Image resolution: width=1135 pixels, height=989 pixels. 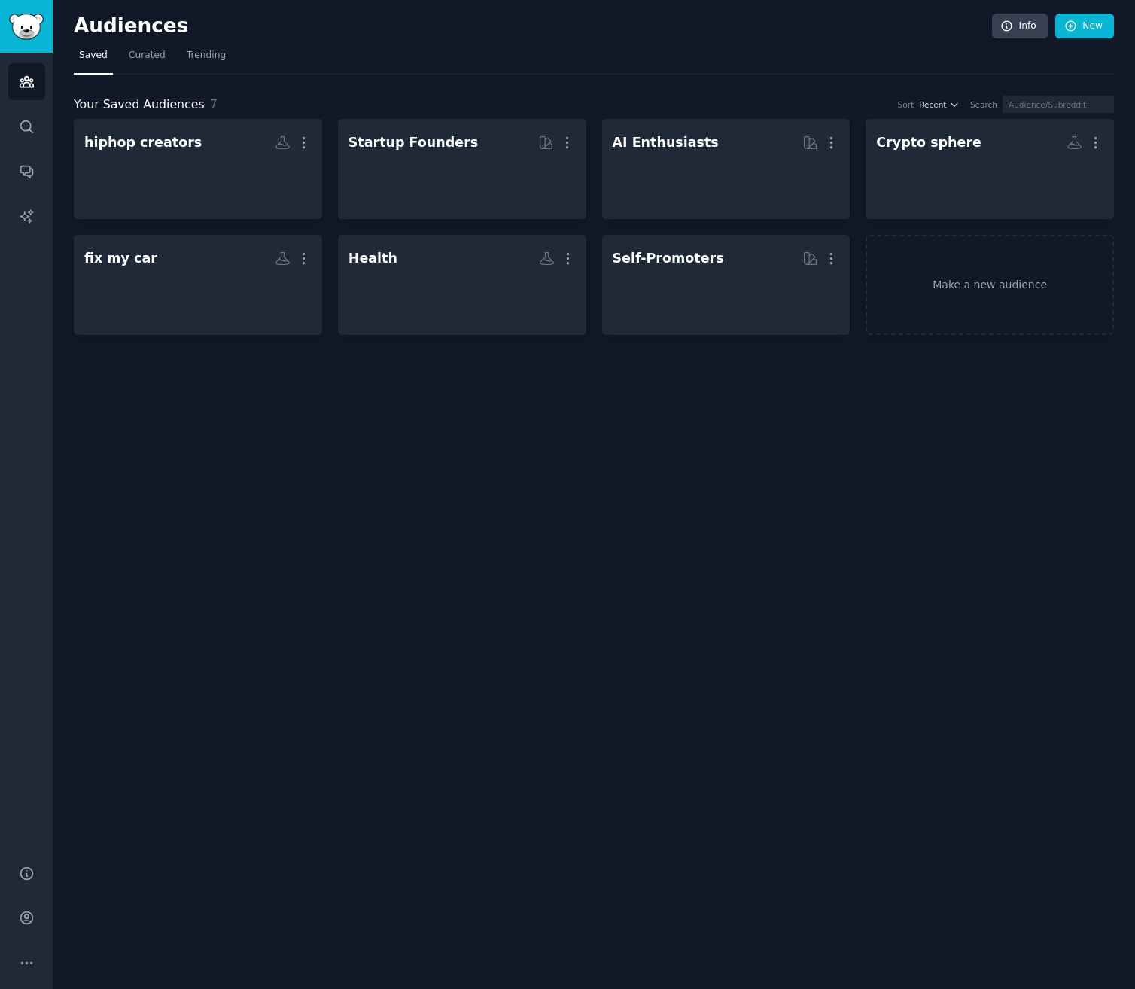 I want to click on div: Sort, so click(x=906, y=105).